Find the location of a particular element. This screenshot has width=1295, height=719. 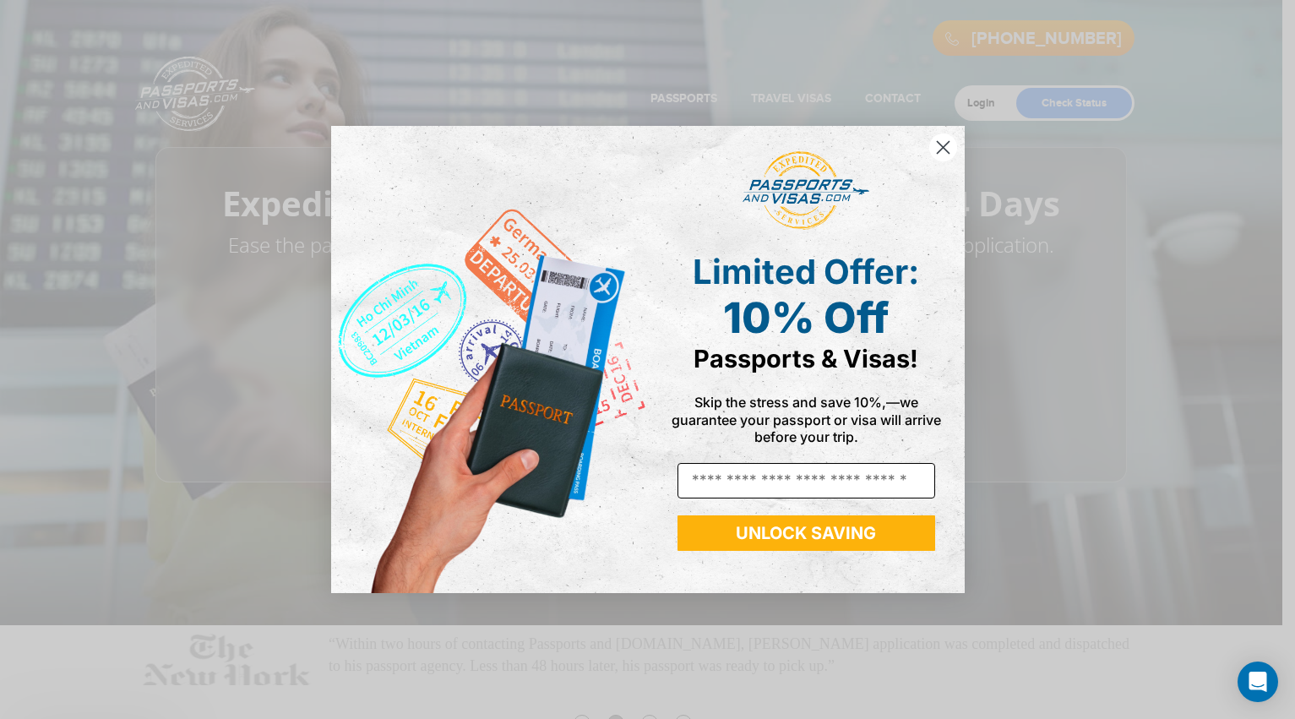

img: de9cda0d-0715-46ca-9a25-073762a91ba7.png is located at coordinates (489, 359).